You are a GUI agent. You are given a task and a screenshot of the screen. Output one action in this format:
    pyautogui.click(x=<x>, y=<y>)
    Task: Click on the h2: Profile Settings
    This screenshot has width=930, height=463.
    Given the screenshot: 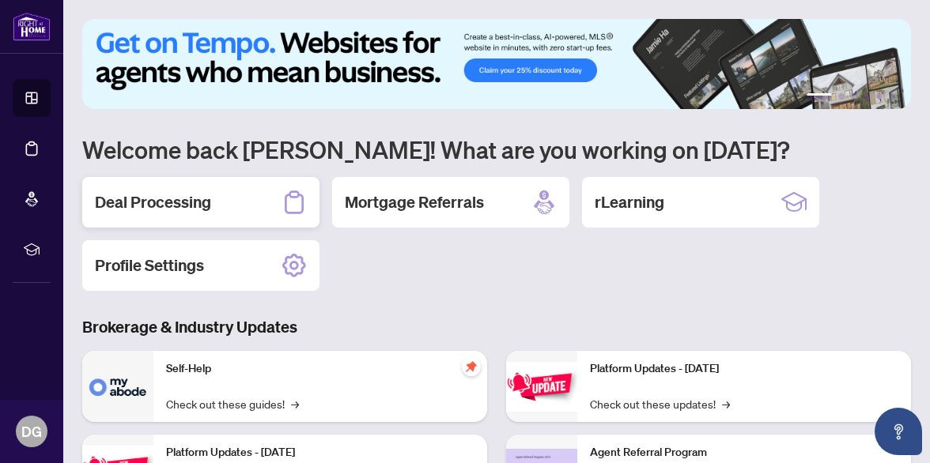 What is the action you would take?
    pyautogui.click(x=149, y=266)
    